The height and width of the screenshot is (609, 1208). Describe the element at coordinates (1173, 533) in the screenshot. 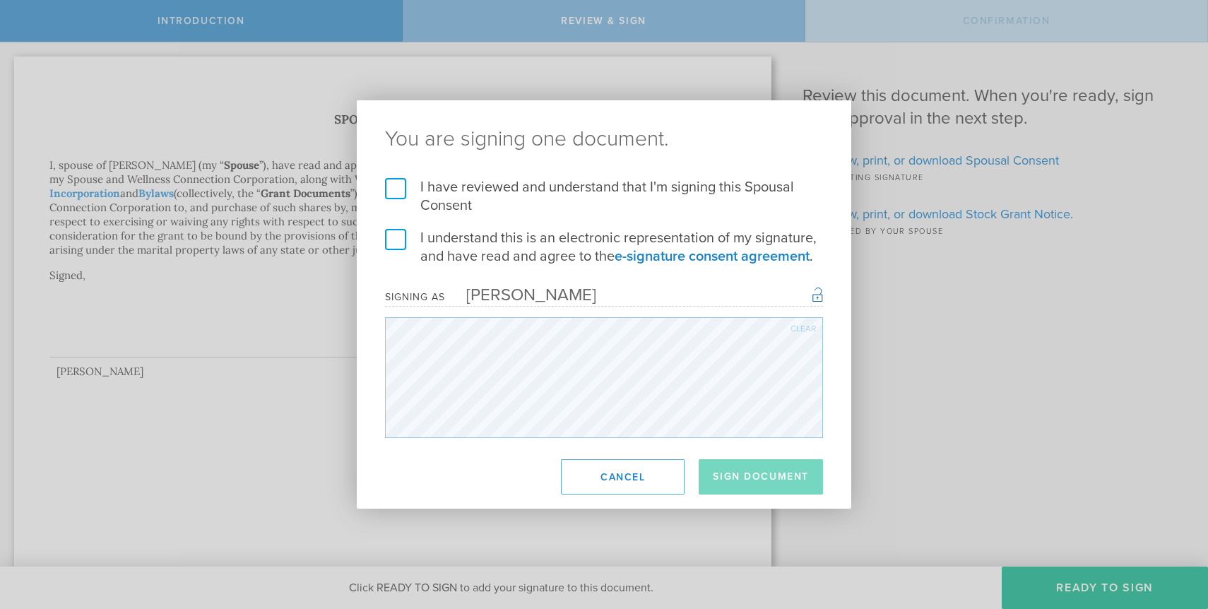

I see `div: Chat Widget` at that location.